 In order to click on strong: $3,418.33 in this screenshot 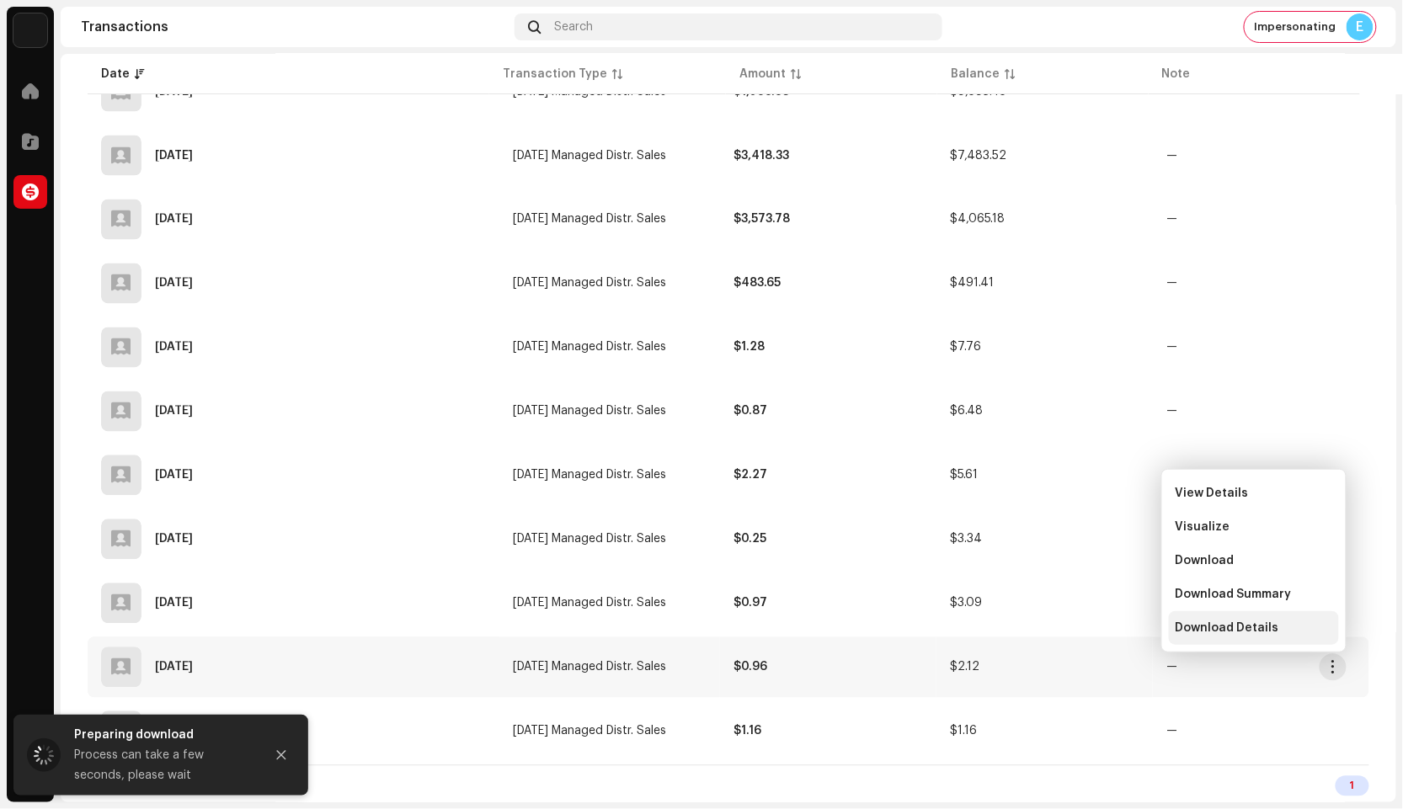, I will do `click(761, 156)`.